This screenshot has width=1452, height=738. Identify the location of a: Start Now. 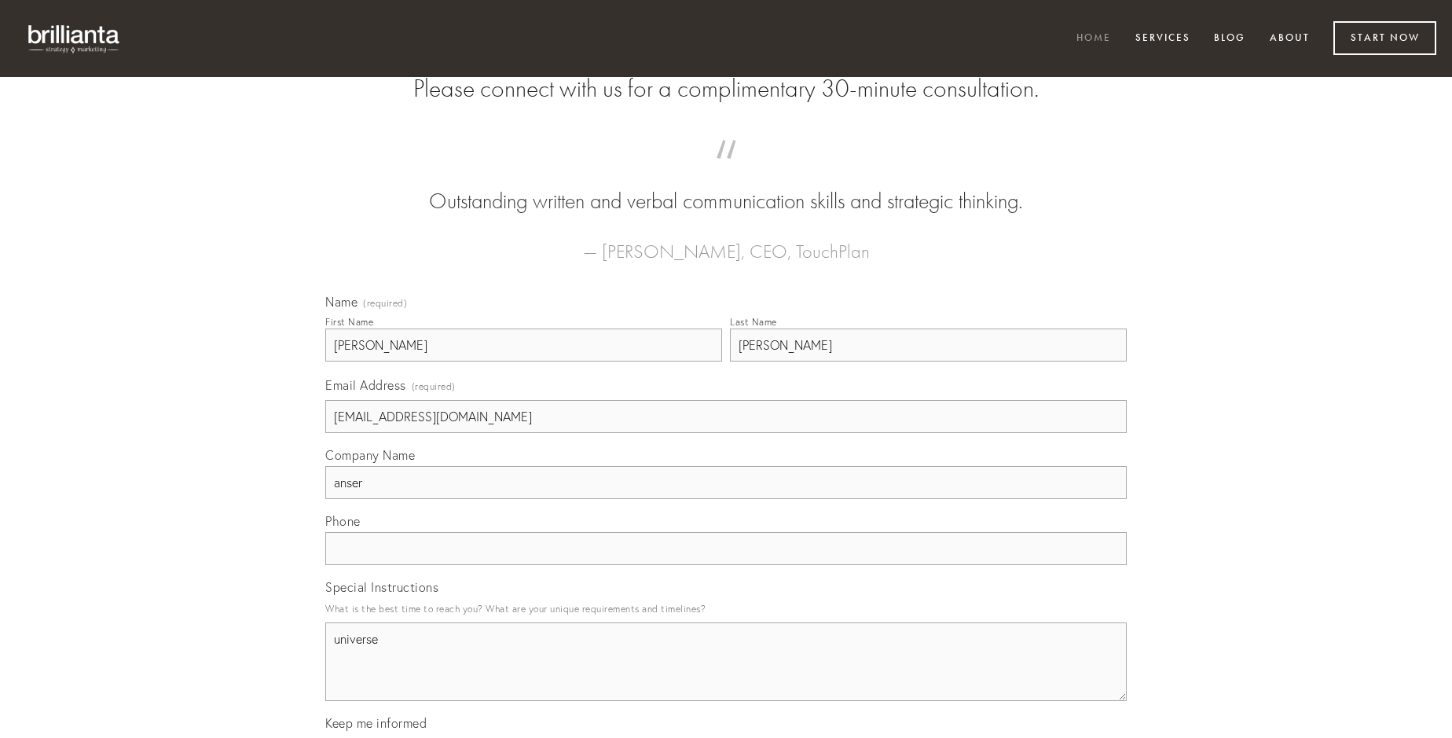
(1384, 38).